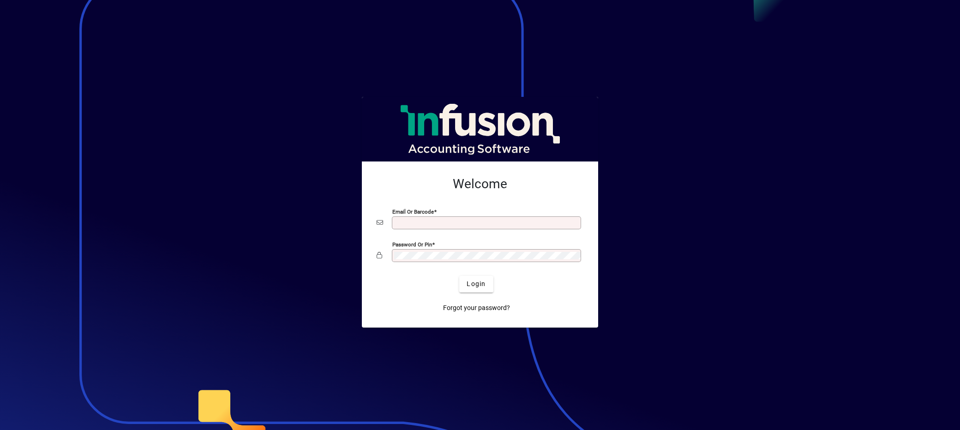 Image resolution: width=960 pixels, height=430 pixels. Describe the element at coordinates (412, 244) in the screenshot. I see `mat-label: Password or Pin` at that location.